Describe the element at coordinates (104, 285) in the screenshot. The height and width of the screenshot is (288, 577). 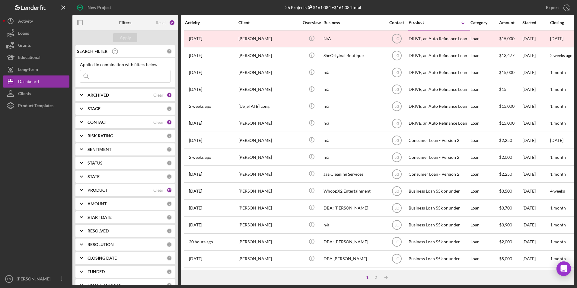
I see `b: LATEST ACTIVITY` at that location.